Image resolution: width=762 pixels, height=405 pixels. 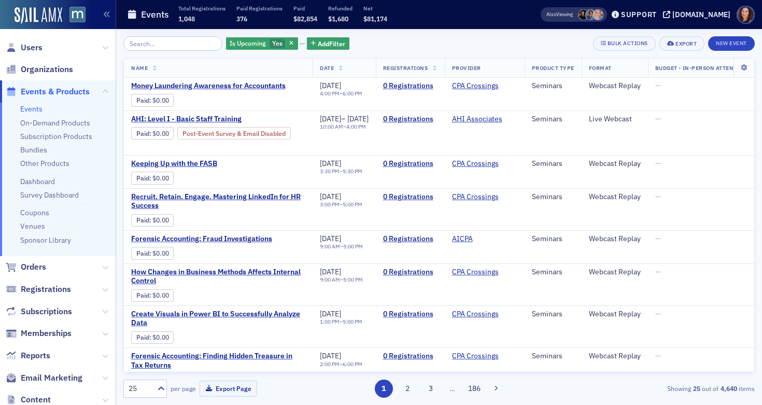 I want to click on a: Email Marketing, so click(x=44, y=378).